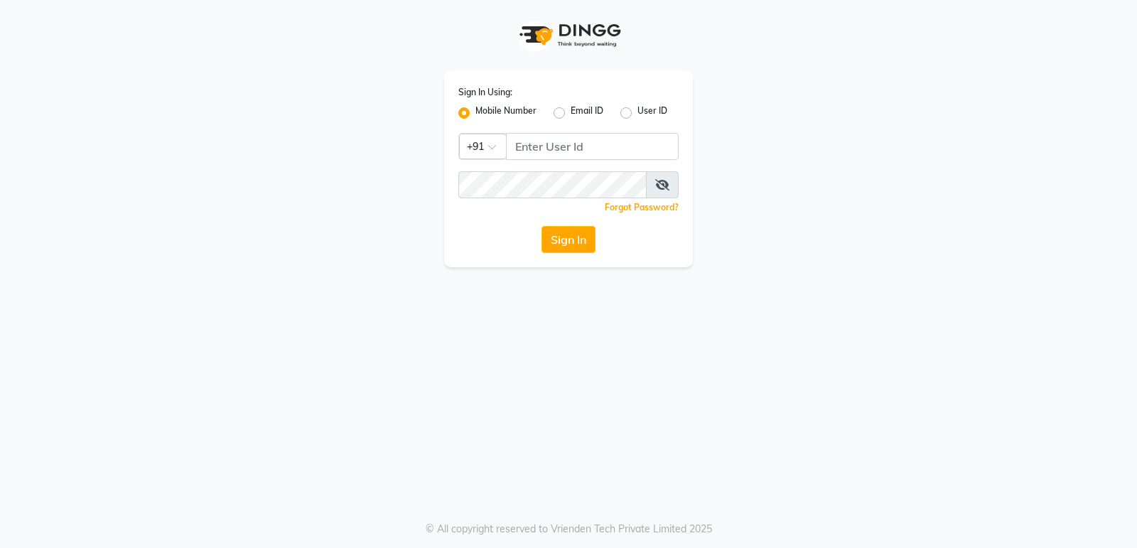 The width and height of the screenshot is (1137, 548). Describe the element at coordinates (653, 113) in the screenshot. I see `label: User ID` at that location.